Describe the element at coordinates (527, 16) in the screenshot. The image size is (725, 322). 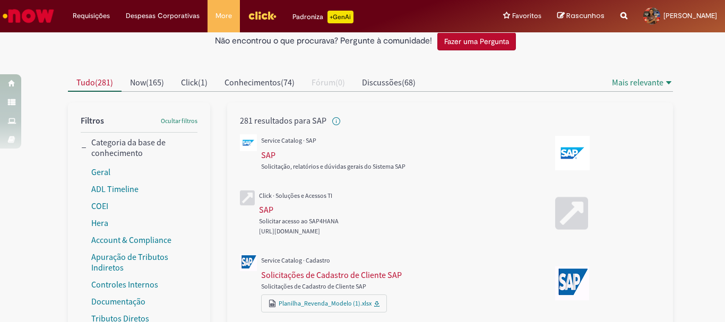
I see `span: Favoritos` at that location.